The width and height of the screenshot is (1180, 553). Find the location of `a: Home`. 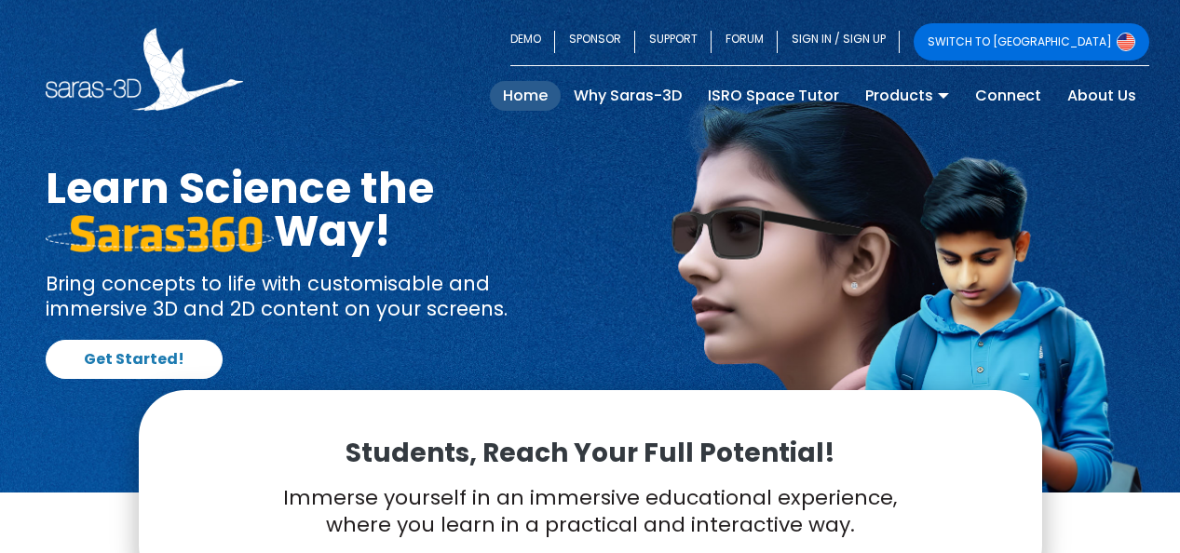

a: Home is located at coordinates (525, 96).